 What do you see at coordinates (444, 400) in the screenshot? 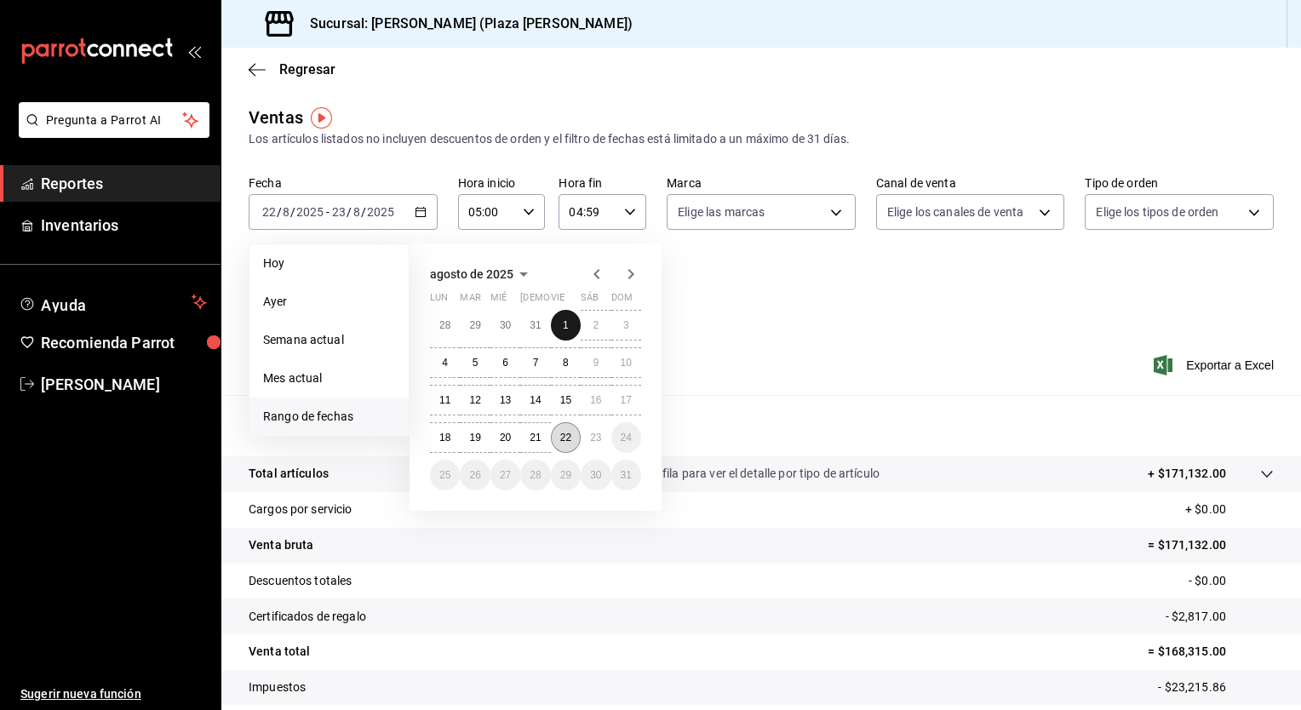
I see `abbr: 11 de agosto de 2025` at bounding box center [444, 400].